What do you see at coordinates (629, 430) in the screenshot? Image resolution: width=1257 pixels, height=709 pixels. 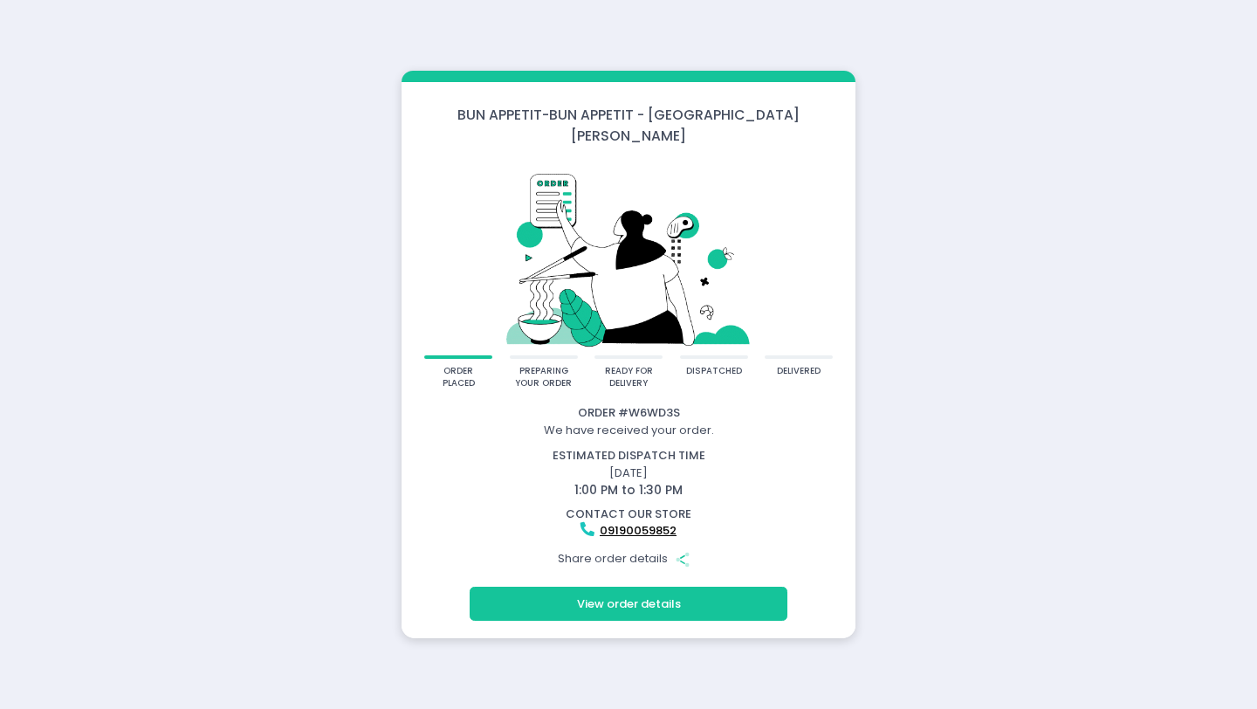 I see `div: We have received your order.` at bounding box center [629, 430].